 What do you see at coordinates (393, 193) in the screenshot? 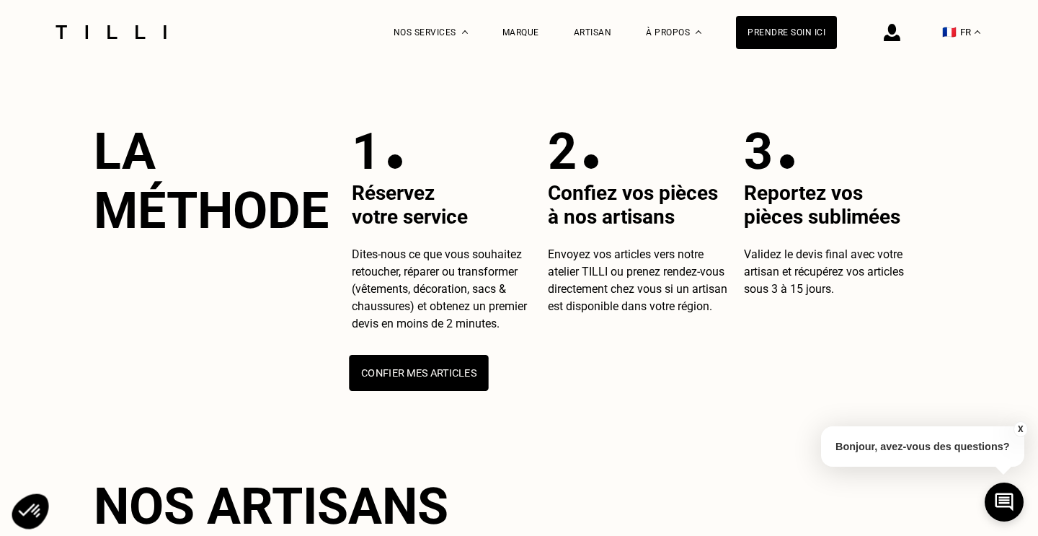
I see `span: Réservez` at bounding box center [393, 193].